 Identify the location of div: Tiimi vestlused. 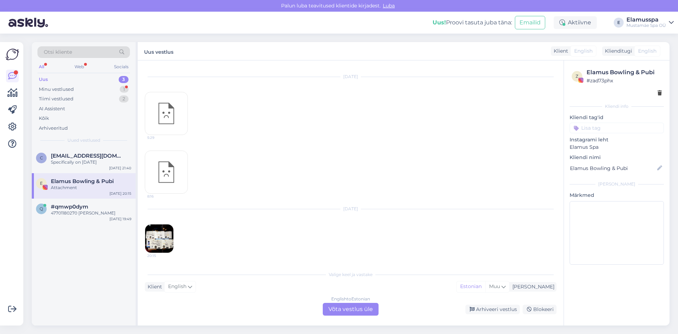
(56, 99).